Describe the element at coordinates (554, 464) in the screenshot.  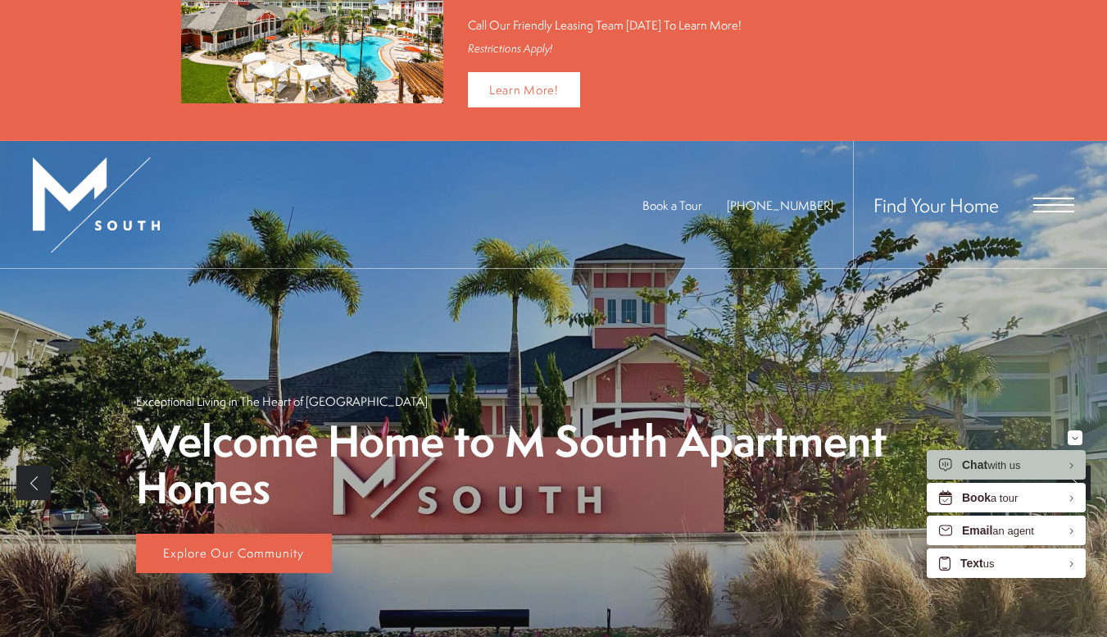
I see `p: Welcome Home to M South Apartment Homes` at that location.